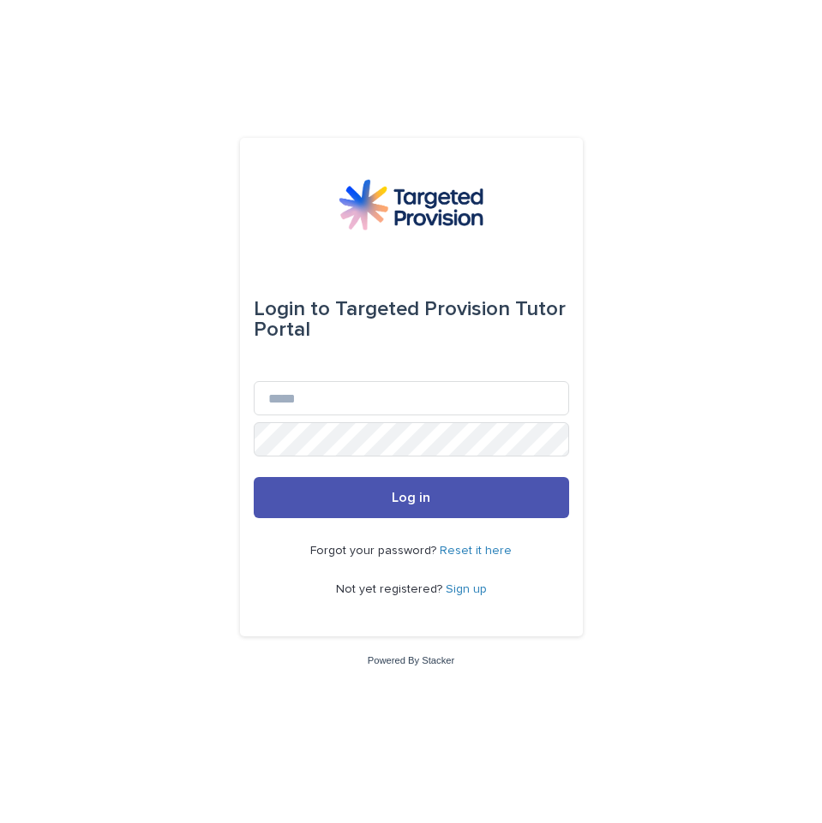  Describe the element at coordinates (410, 498) in the screenshot. I see `span: Log in` at that location.